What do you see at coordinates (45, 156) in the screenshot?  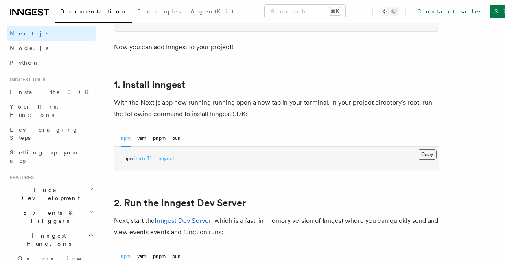 I see `span: Setting up your app` at bounding box center [45, 156].